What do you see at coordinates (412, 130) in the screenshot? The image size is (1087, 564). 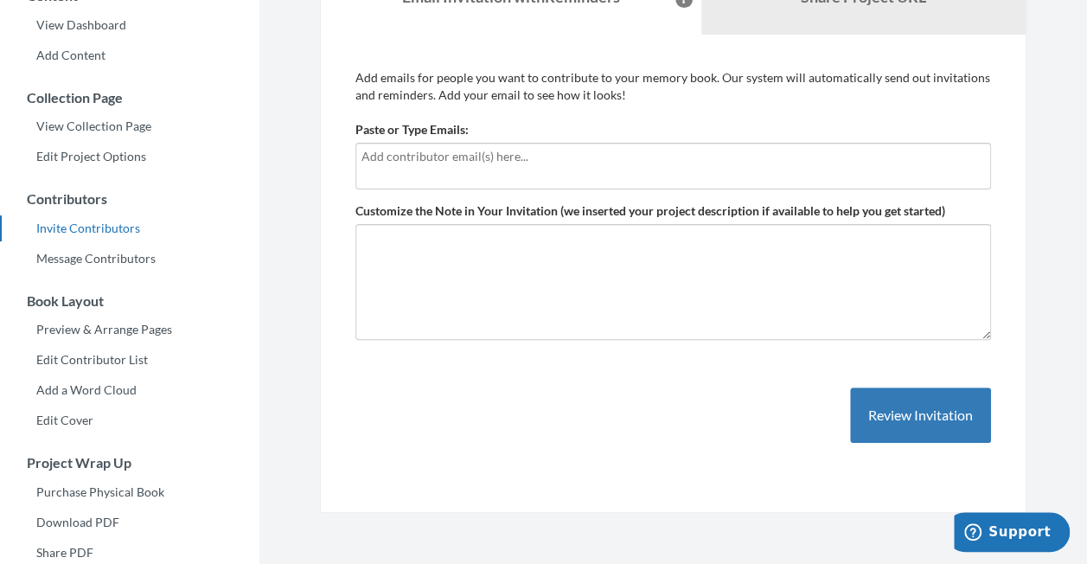 I see `label: Paste or Type Emails:` at bounding box center [412, 130].